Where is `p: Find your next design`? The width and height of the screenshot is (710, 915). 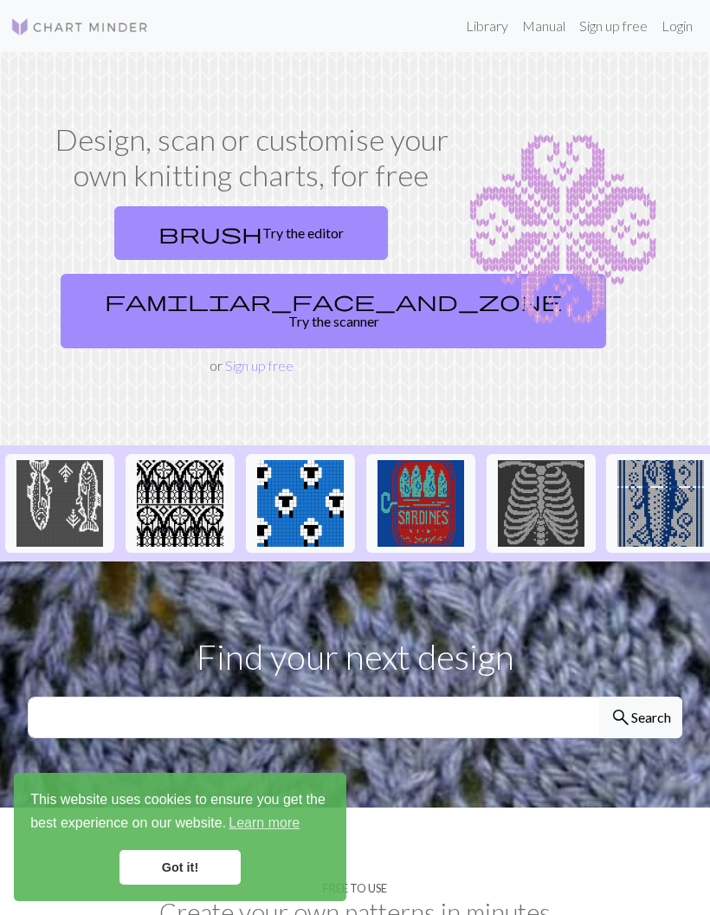
p: Find your next design is located at coordinates (355, 657).